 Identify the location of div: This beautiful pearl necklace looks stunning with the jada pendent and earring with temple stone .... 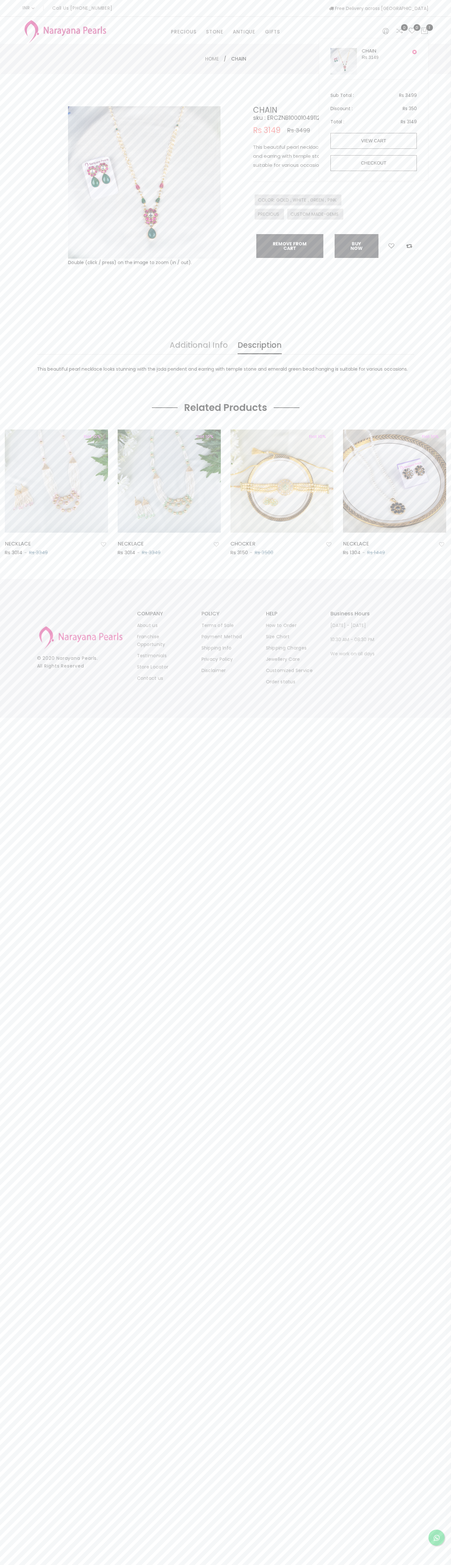
(225, 369).